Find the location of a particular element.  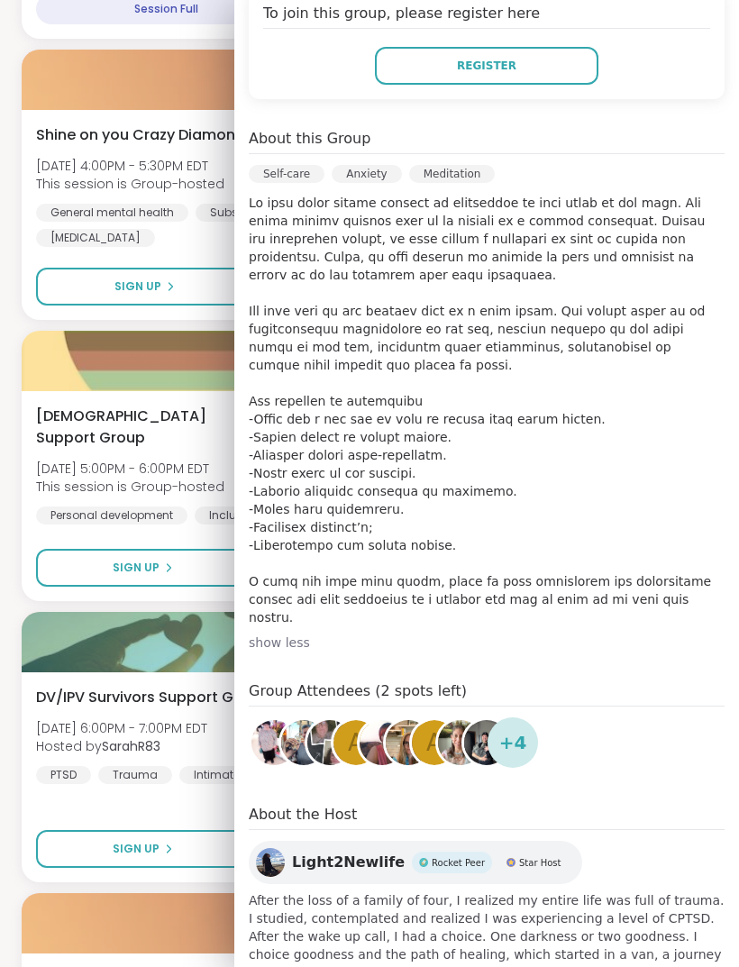

span: A is located at coordinates (356, 742).